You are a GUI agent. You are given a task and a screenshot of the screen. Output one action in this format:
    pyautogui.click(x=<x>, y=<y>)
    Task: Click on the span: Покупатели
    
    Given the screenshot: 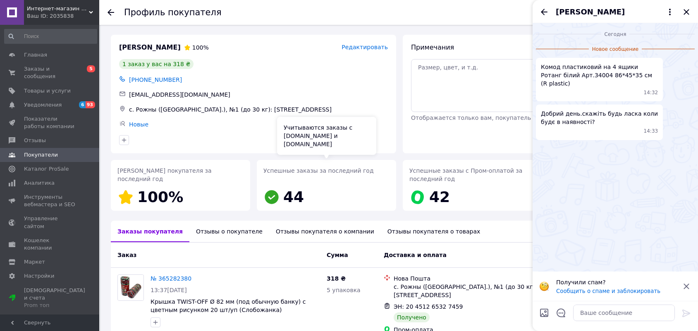 What is the action you would take?
    pyautogui.click(x=41, y=155)
    